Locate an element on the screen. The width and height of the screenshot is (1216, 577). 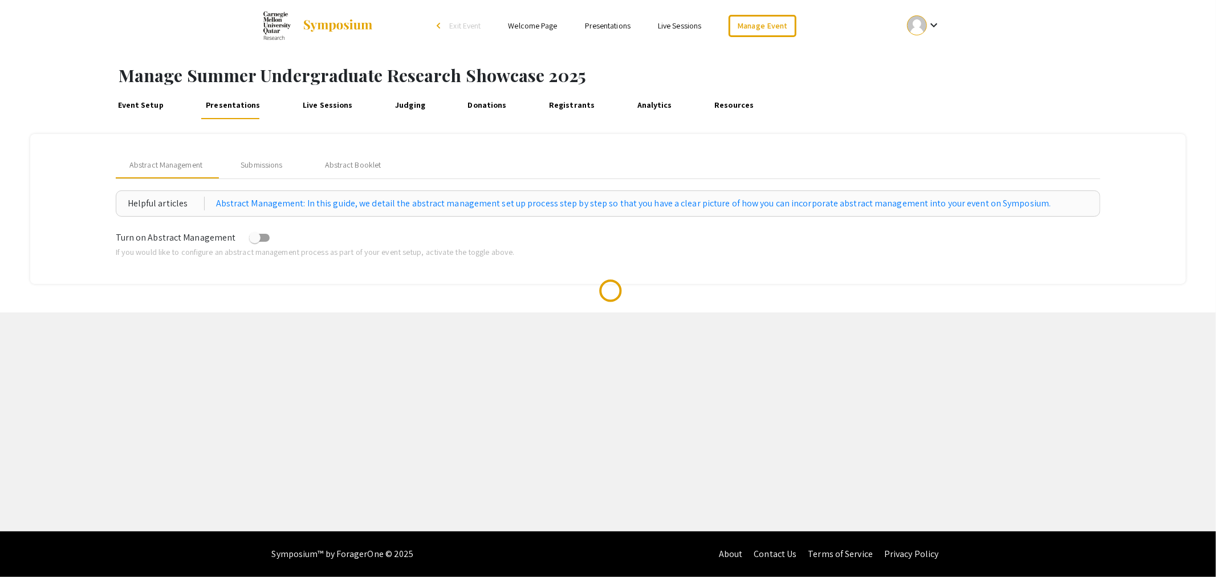
a: Welcome Page is located at coordinates (532, 26).